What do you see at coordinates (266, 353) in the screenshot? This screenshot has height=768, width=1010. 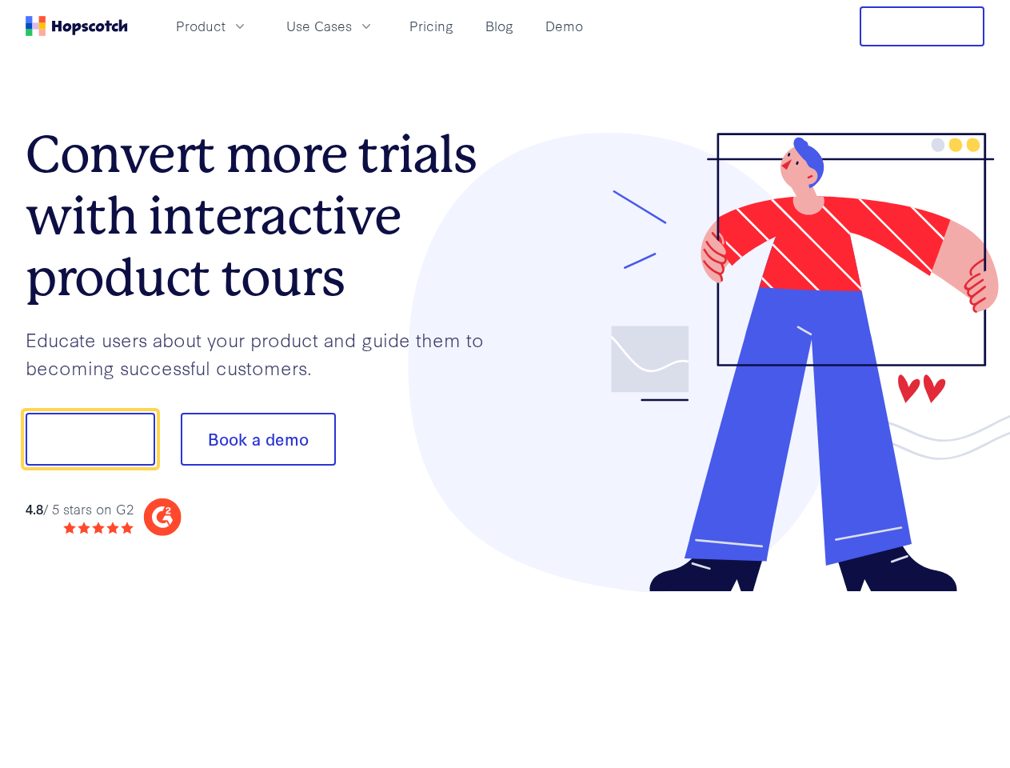 I see `p: Educate users about your product and guide them to becoming successful customers.` at bounding box center [266, 353].